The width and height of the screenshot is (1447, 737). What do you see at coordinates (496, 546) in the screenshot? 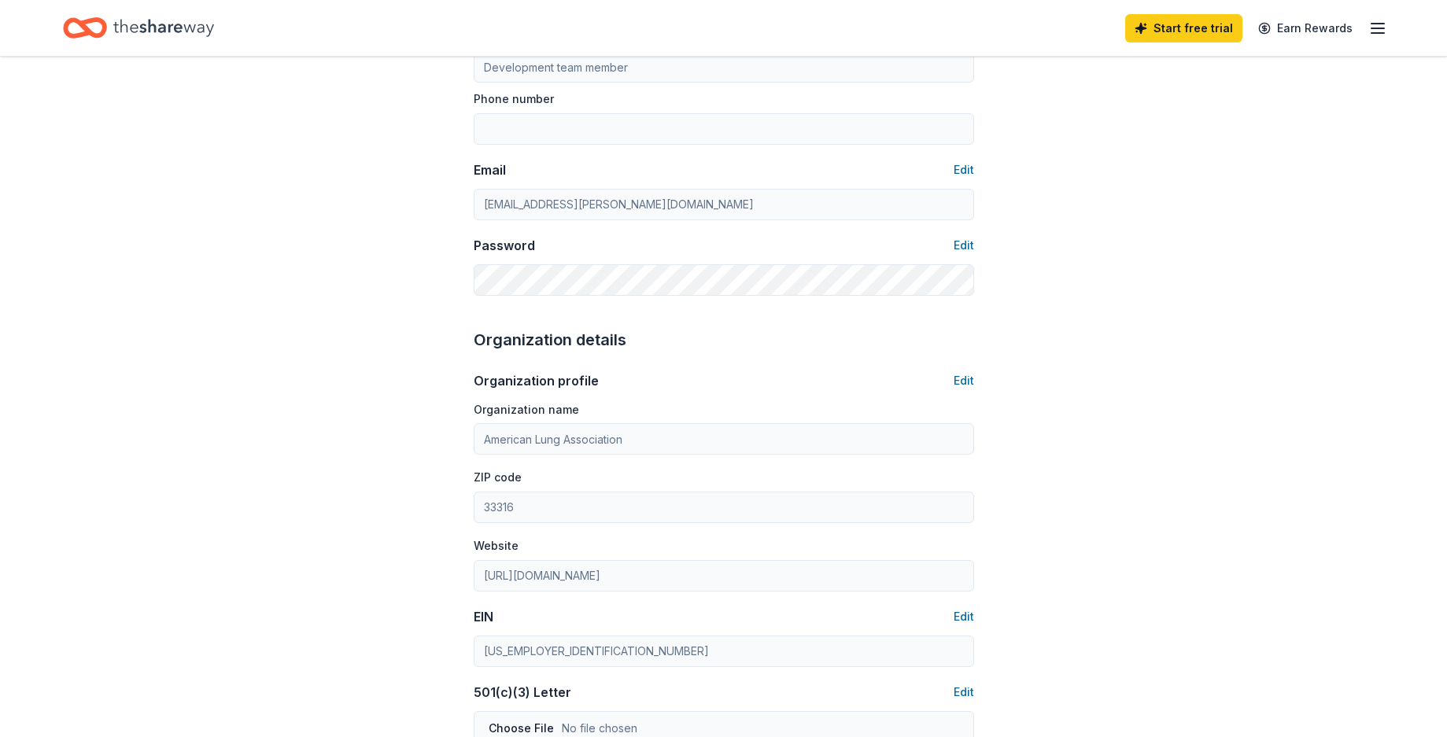
I see `label: Website` at bounding box center [496, 546].